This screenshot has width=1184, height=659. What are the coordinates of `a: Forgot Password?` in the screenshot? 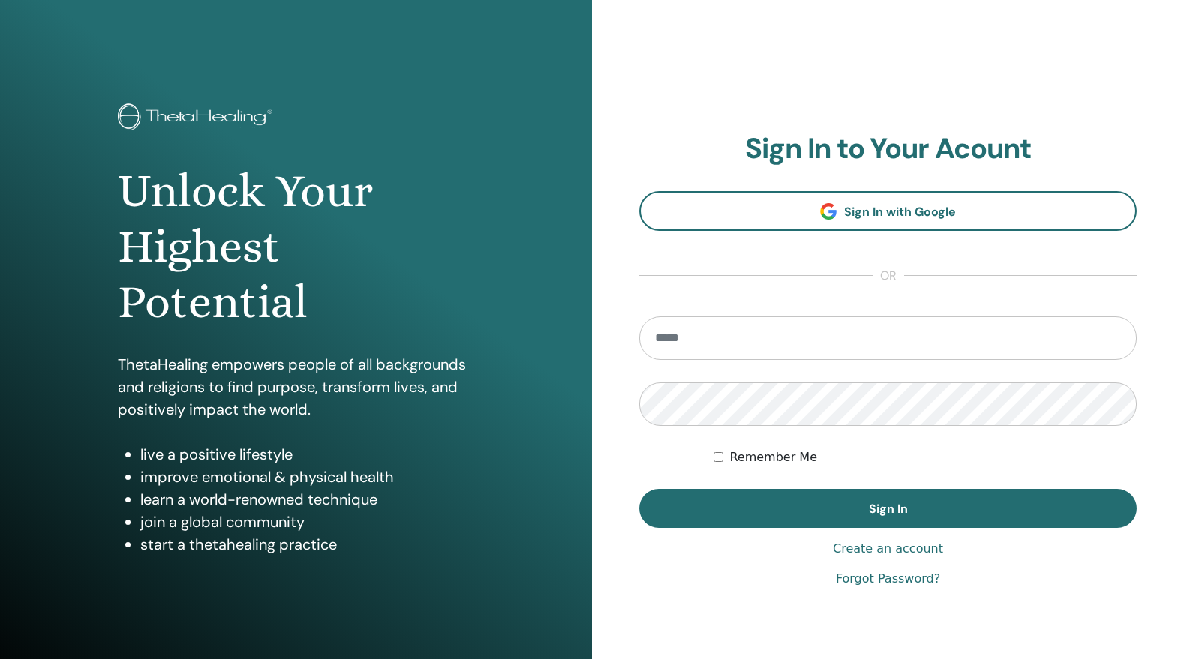 It's located at (887, 579).